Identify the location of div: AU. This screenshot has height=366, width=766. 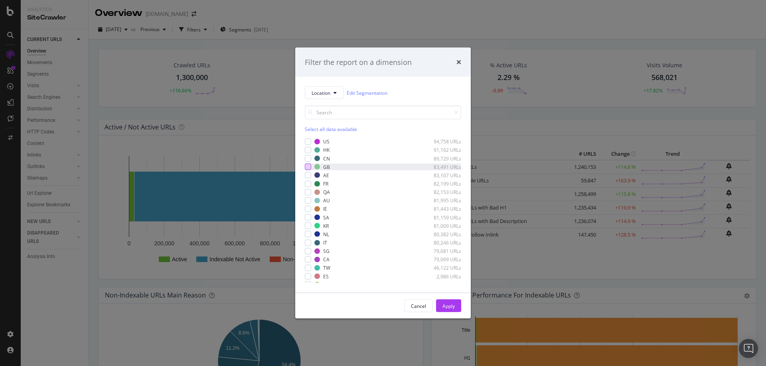
(326, 201).